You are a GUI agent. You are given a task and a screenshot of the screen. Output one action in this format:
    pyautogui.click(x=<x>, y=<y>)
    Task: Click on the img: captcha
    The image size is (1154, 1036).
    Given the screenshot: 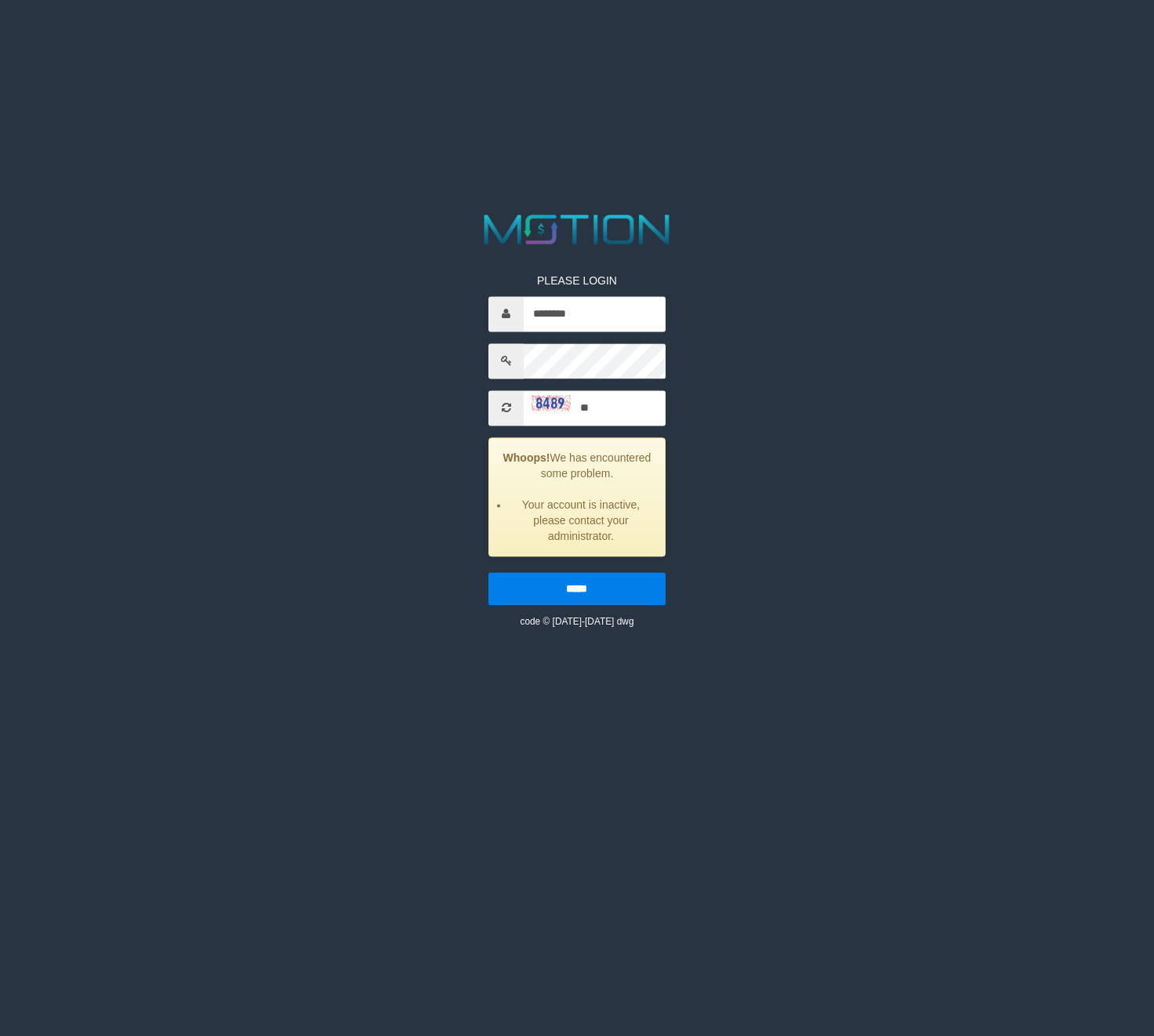 What is the action you would take?
    pyautogui.click(x=551, y=403)
    